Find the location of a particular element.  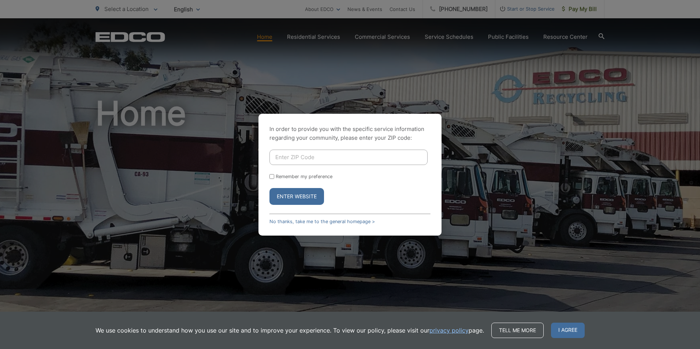

a: privacy policy is located at coordinates (449, 331).